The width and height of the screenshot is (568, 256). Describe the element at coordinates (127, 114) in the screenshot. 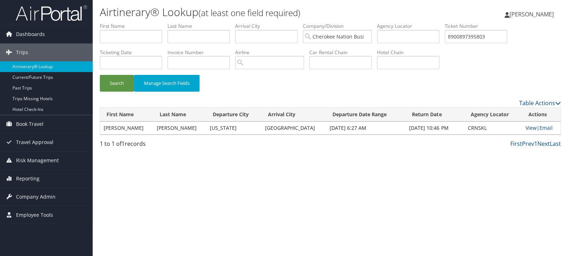

I see `th: First Name: activate to sort column ascending` at that location.